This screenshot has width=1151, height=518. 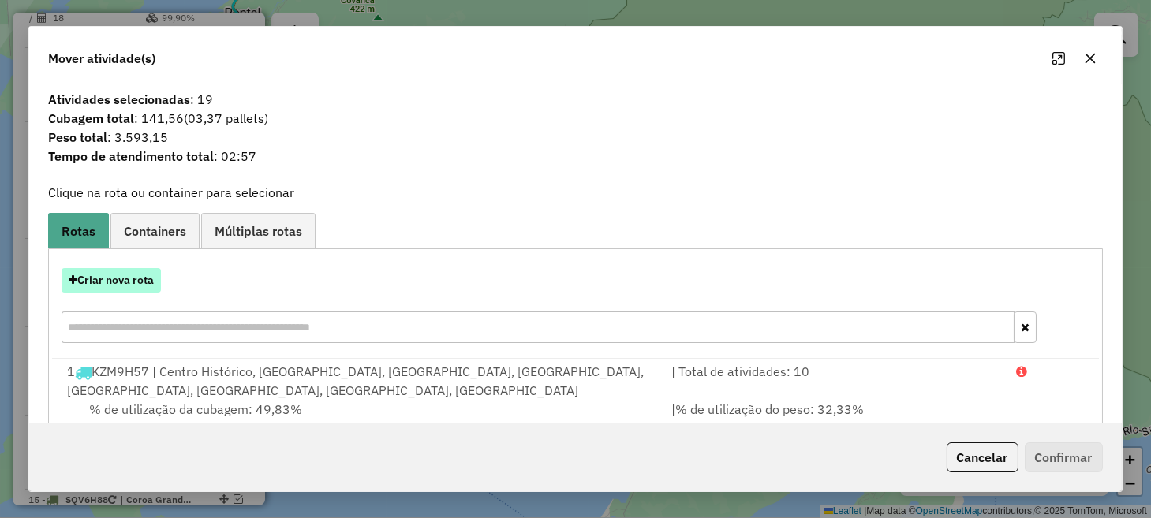 I want to click on button: Criar nova rota, so click(x=111, y=280).